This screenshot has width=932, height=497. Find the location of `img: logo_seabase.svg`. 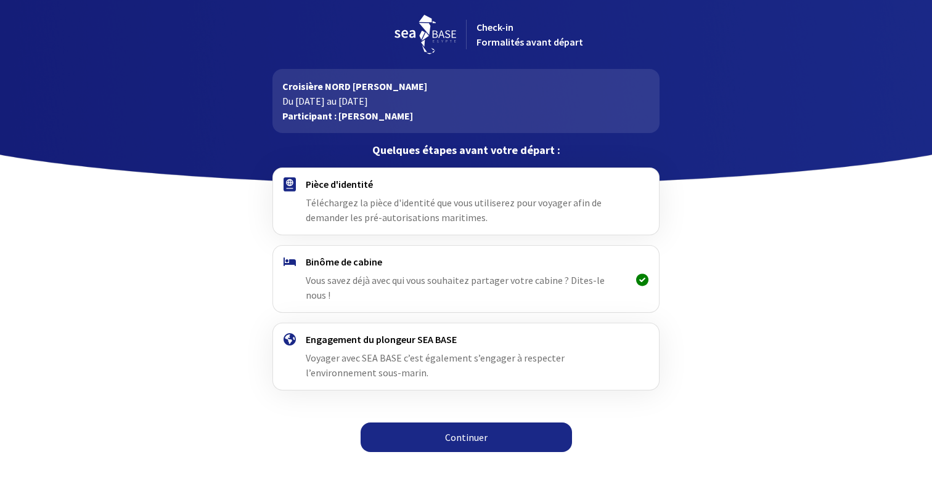

img: logo_seabase.svg is located at coordinates (425, 35).